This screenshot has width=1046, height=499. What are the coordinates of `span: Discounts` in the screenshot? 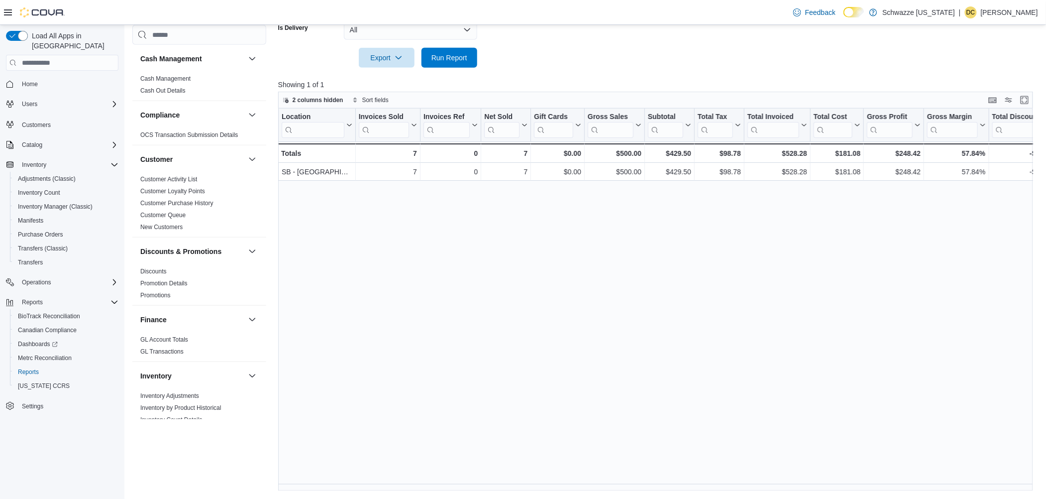 It's located at (153, 271).